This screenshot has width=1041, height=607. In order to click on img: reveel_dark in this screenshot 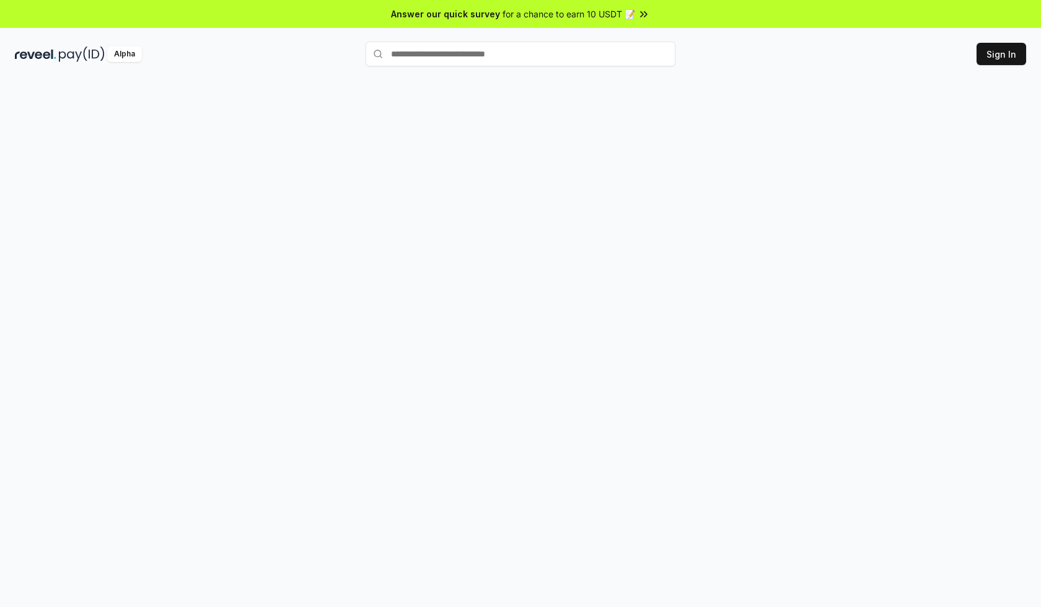, I will do `click(35, 54)`.